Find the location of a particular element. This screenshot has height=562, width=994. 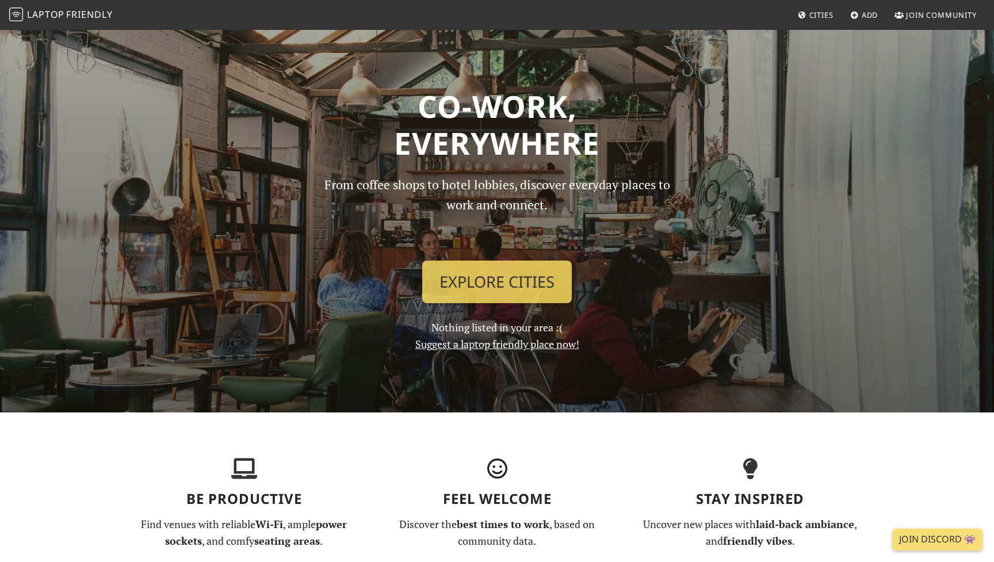

strong: laid-back ambiance is located at coordinates (805, 524).